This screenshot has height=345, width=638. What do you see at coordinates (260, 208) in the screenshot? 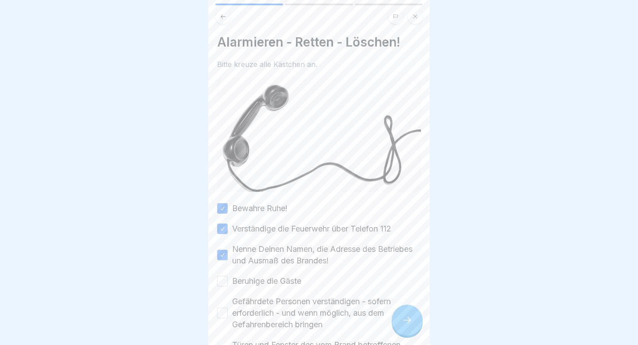
I see `label: Bewahre Ruhe!` at bounding box center [260, 208].